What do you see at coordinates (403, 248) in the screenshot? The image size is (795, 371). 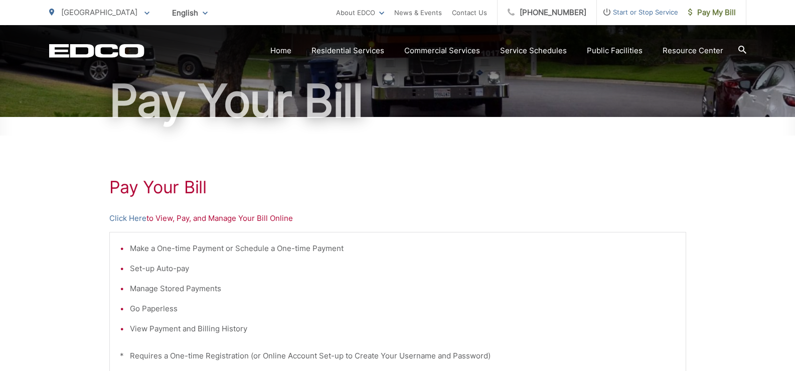 I see `li: Make a One-time Payment or Schedule a One-time Payment` at bounding box center [403, 248].